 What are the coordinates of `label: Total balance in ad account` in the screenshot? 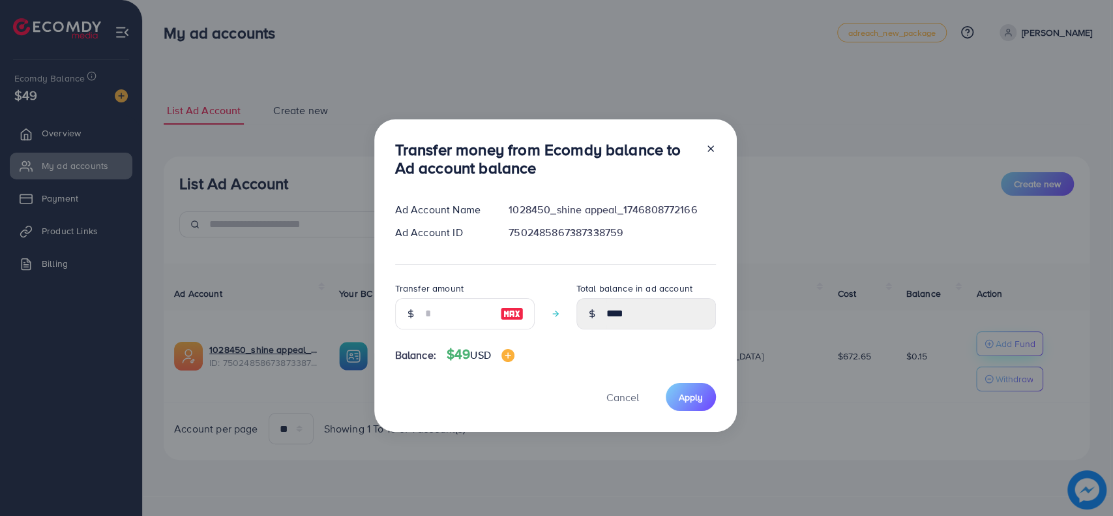 It's located at (635, 288).